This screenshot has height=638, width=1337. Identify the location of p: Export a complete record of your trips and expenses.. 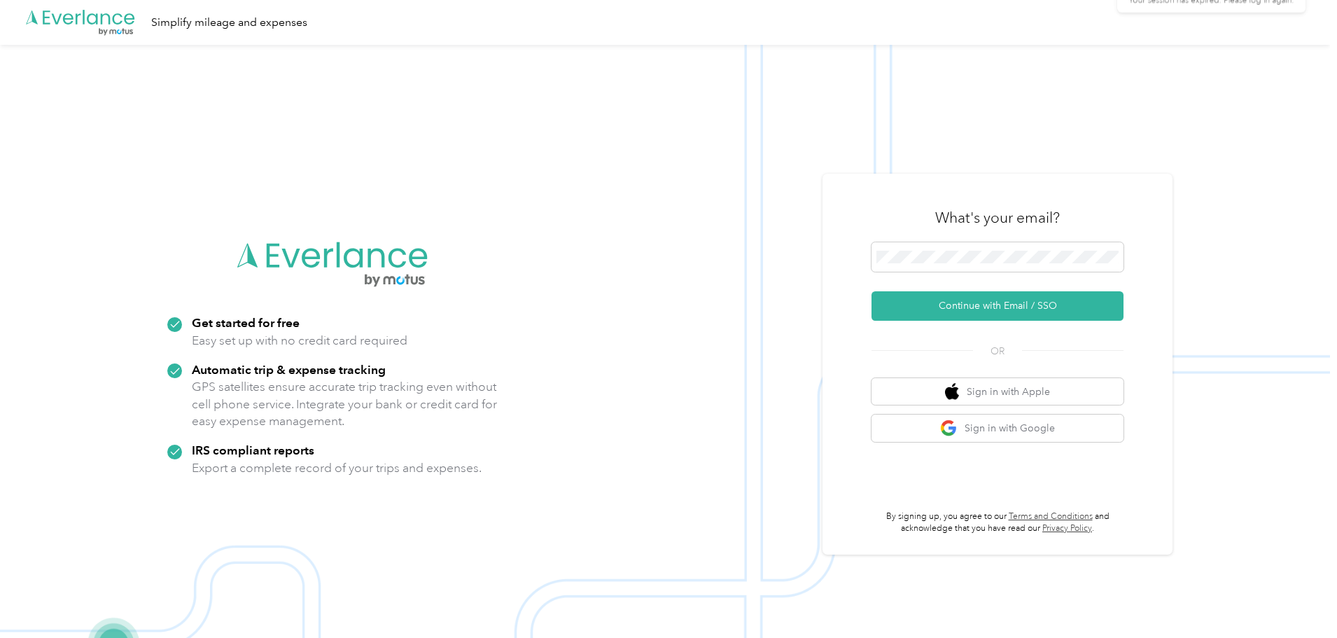
(337, 467).